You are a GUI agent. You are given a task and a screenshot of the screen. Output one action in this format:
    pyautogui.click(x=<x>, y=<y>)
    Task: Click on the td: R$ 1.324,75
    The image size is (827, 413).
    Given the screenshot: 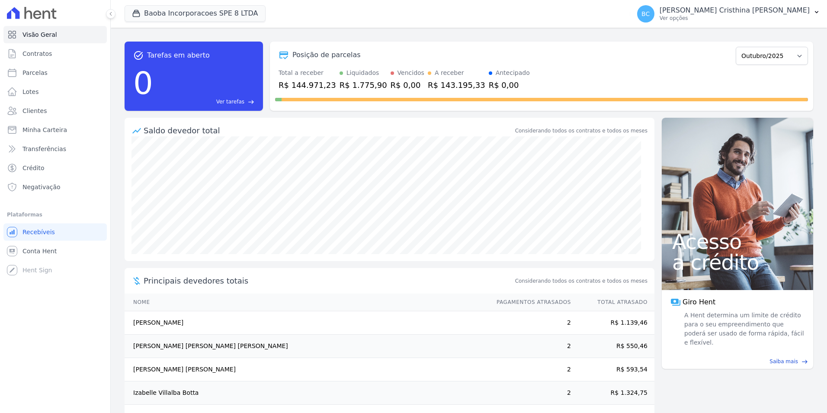 What is the action you would take?
    pyautogui.click(x=613, y=393)
    